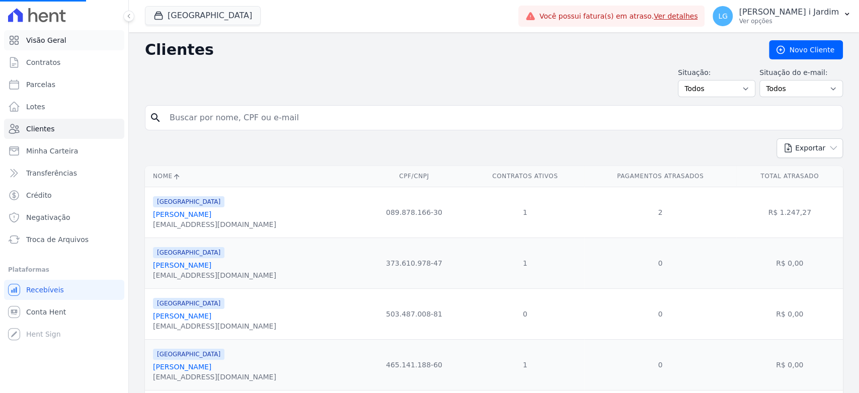  What do you see at coordinates (64, 62) in the screenshot?
I see `a: Contratos` at bounding box center [64, 62].